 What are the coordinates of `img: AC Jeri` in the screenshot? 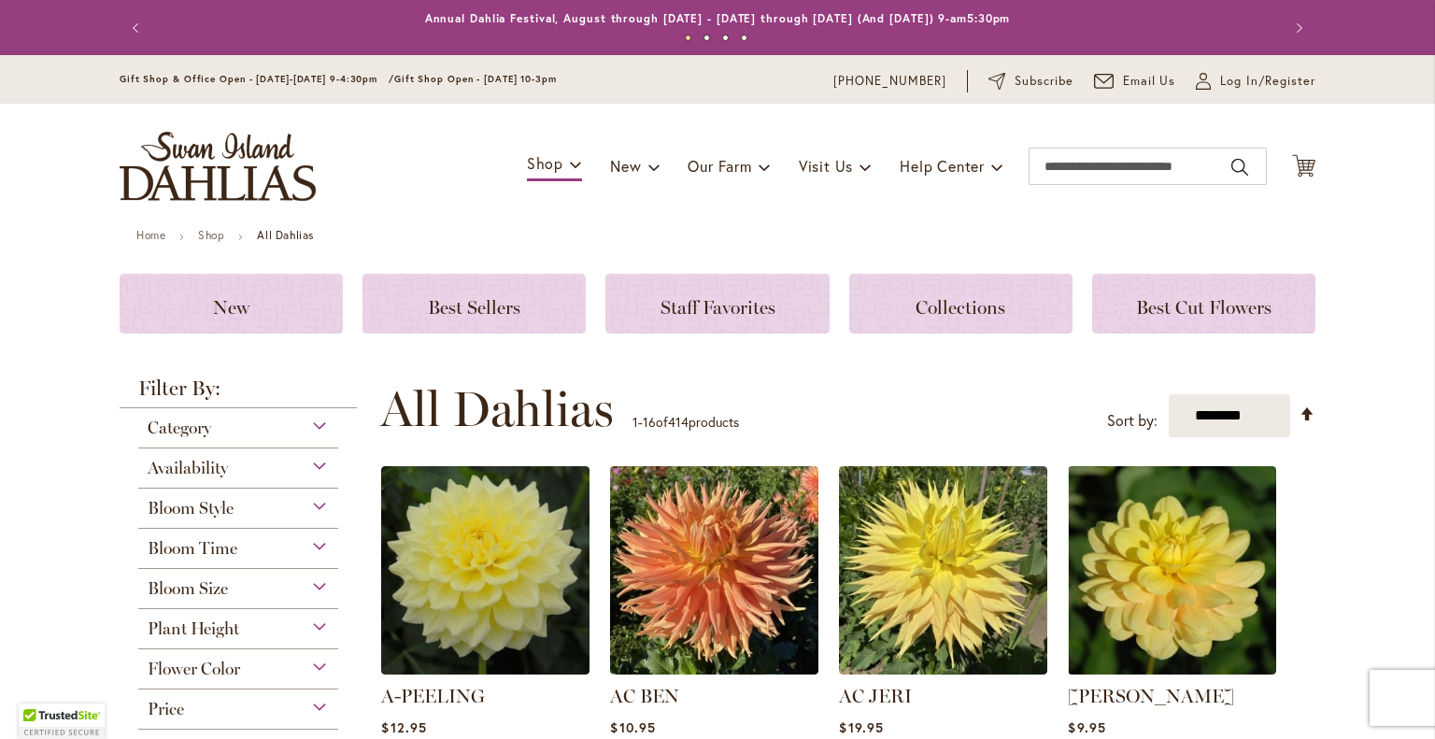 It's located at (942, 570).